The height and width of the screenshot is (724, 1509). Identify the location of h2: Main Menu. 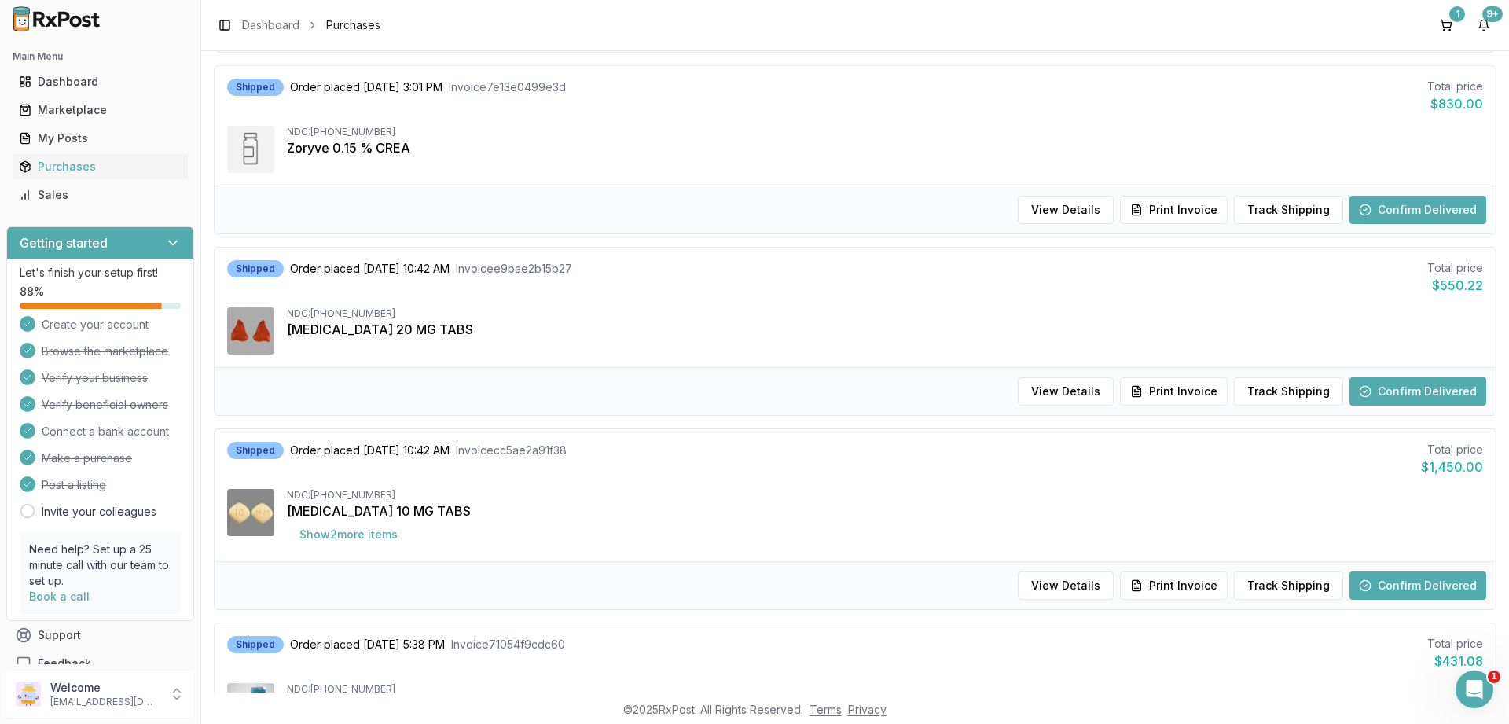
(100, 57).